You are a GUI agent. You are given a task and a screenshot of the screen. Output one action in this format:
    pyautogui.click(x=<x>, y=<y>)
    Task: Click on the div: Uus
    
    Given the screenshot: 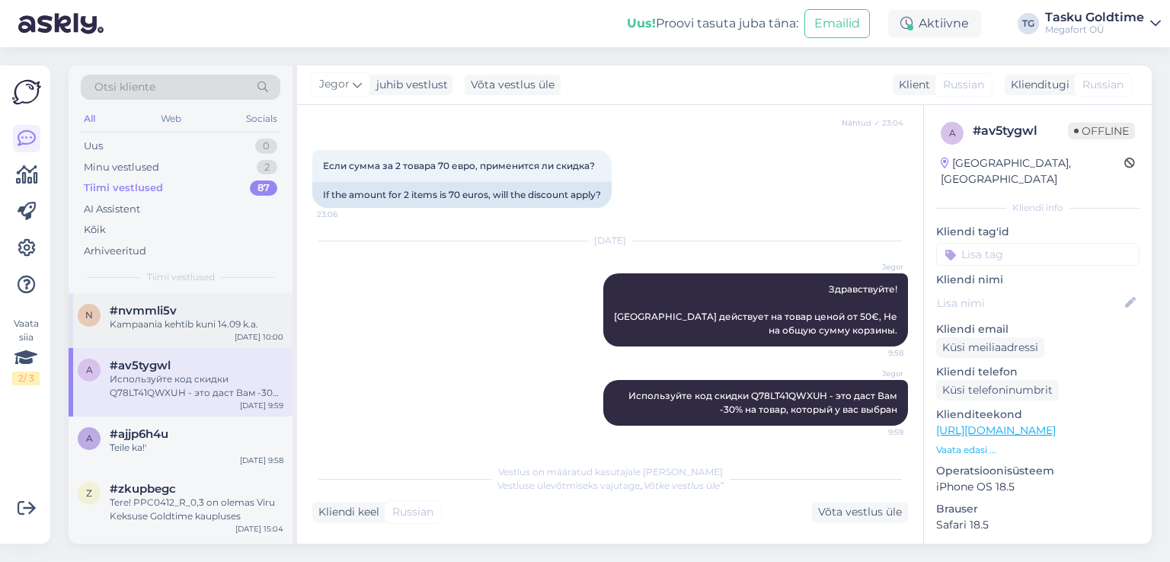 What is the action you would take?
    pyautogui.click(x=93, y=146)
    